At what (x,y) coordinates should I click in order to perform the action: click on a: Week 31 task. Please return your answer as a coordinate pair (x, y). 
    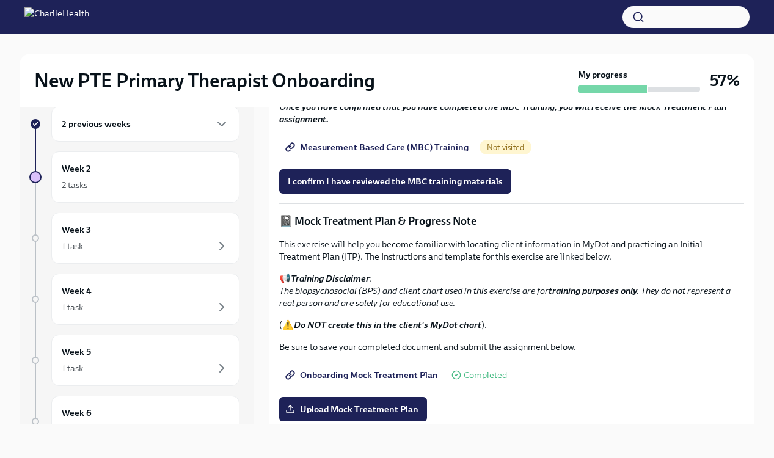
    Looking at the image, I should click on (134, 238).